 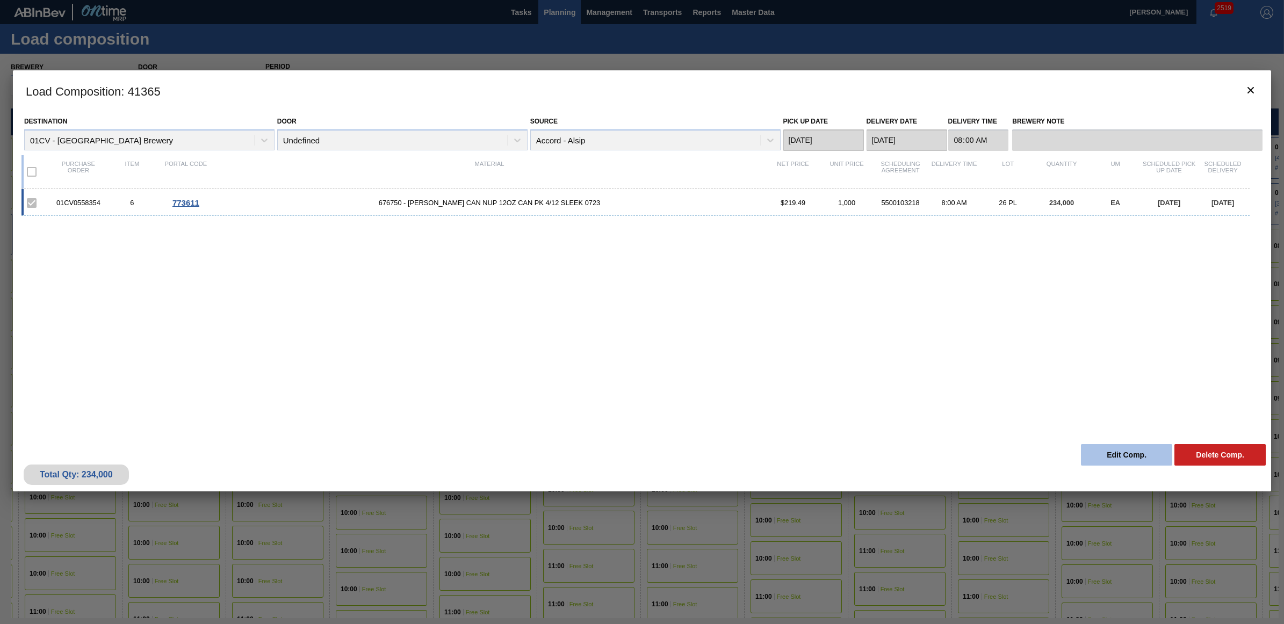 What do you see at coordinates (1115, 172) in the screenshot?
I see `div: UM` at bounding box center [1115, 172].